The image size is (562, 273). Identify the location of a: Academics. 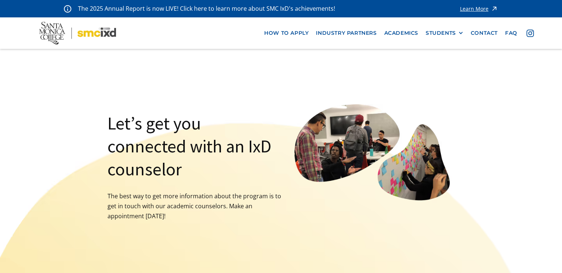
(401, 33).